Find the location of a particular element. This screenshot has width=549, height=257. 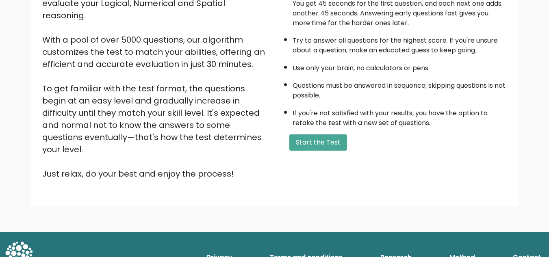

li: Questions must be answered in sequence; skipping questions is not possible. is located at coordinates (400, 89).